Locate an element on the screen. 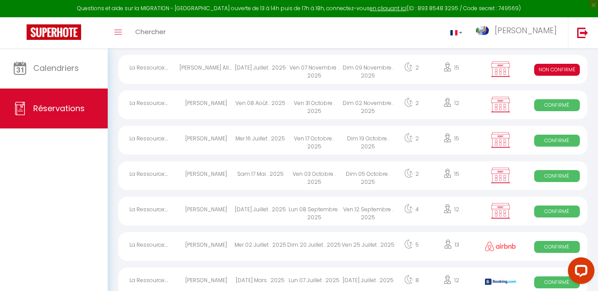 The width and height of the screenshot is (598, 291). a: en cliquant ici is located at coordinates (388, 8).